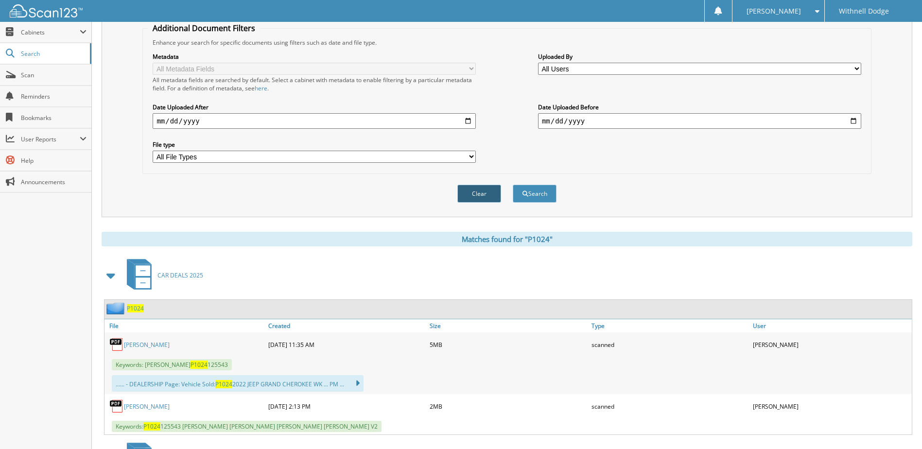 Image resolution: width=922 pixels, height=449 pixels. What do you see at coordinates (46, 11) in the screenshot?
I see `img: scan123-logo-white.svg` at bounding box center [46, 11].